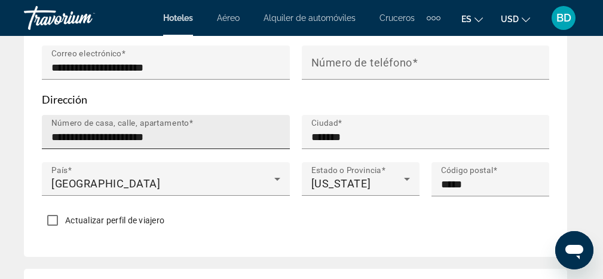 This screenshot has width=603, height=279. What do you see at coordinates (84, 18) in the screenshot?
I see `a: Travorium` at bounding box center [84, 18].